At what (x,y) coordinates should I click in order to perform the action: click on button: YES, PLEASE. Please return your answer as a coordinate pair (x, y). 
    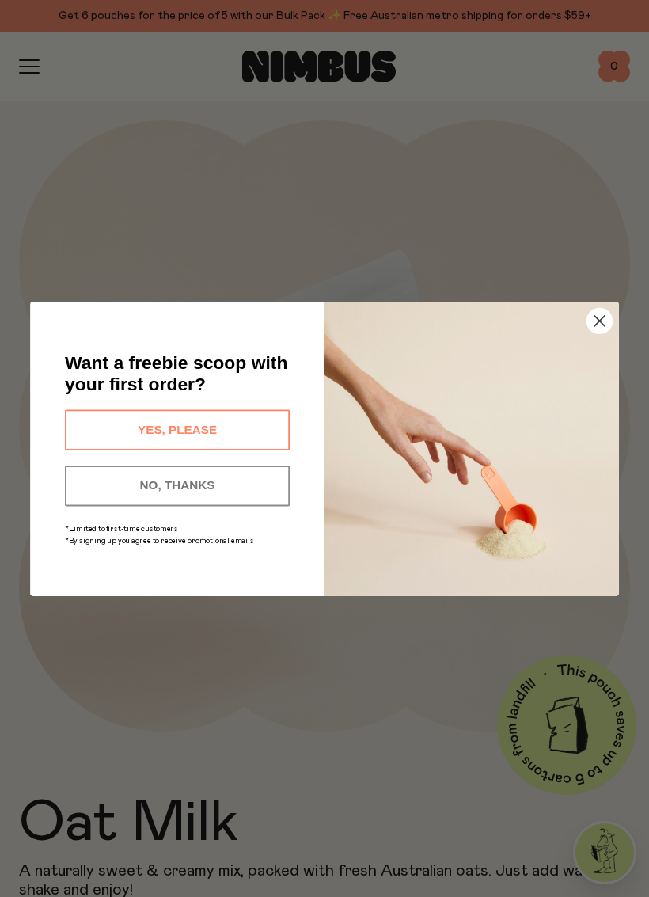
    Looking at the image, I should click on (177, 429).